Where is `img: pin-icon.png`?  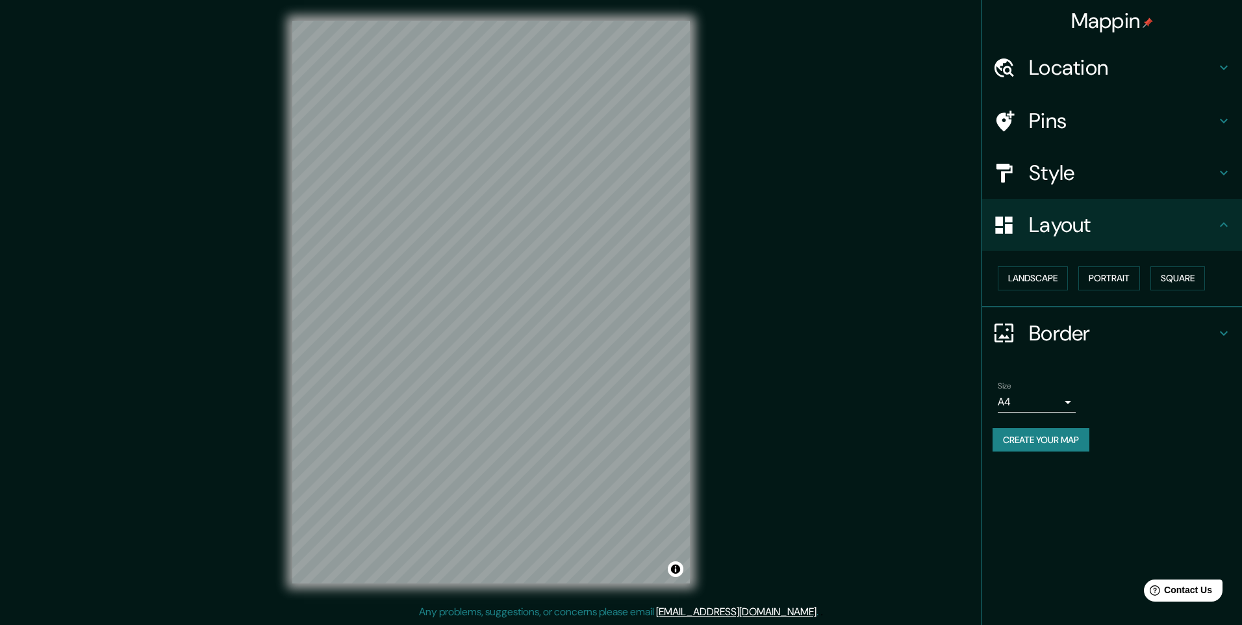
img: pin-icon.png is located at coordinates (1148, 23).